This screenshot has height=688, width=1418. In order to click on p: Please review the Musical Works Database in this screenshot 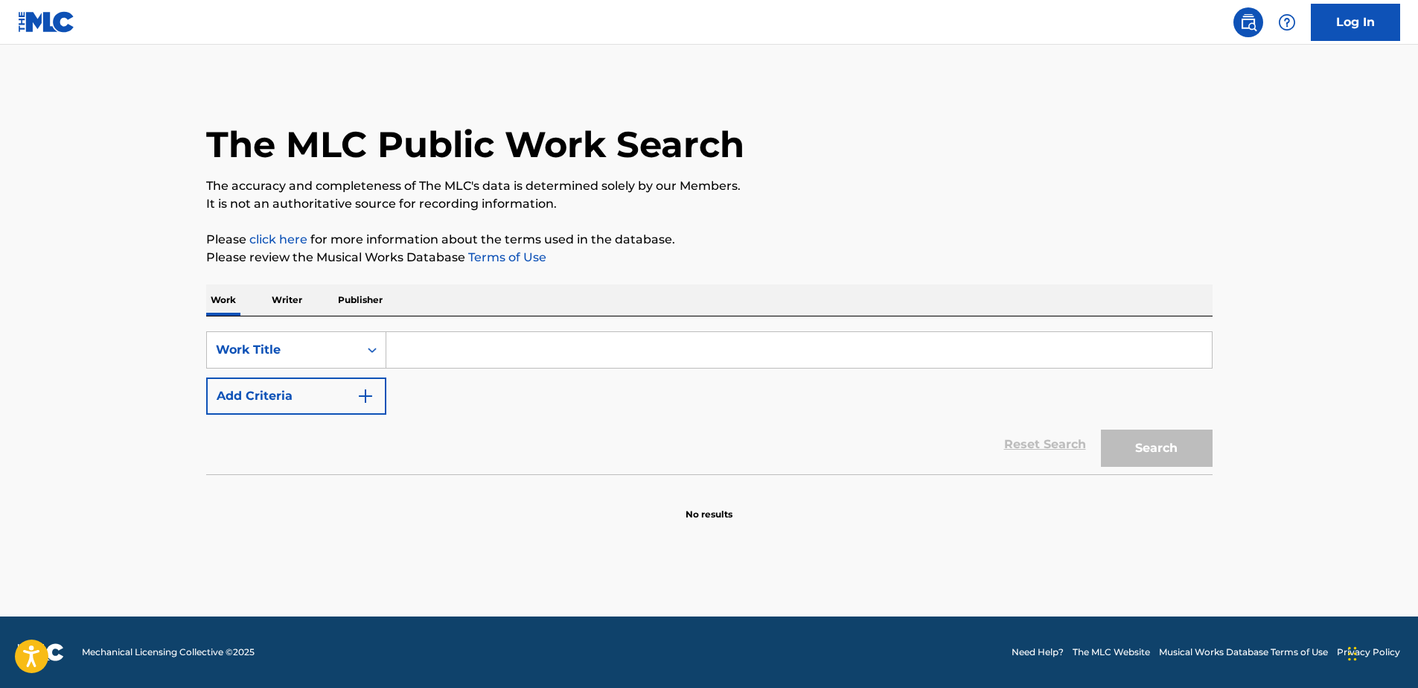, I will do `click(709, 258)`.